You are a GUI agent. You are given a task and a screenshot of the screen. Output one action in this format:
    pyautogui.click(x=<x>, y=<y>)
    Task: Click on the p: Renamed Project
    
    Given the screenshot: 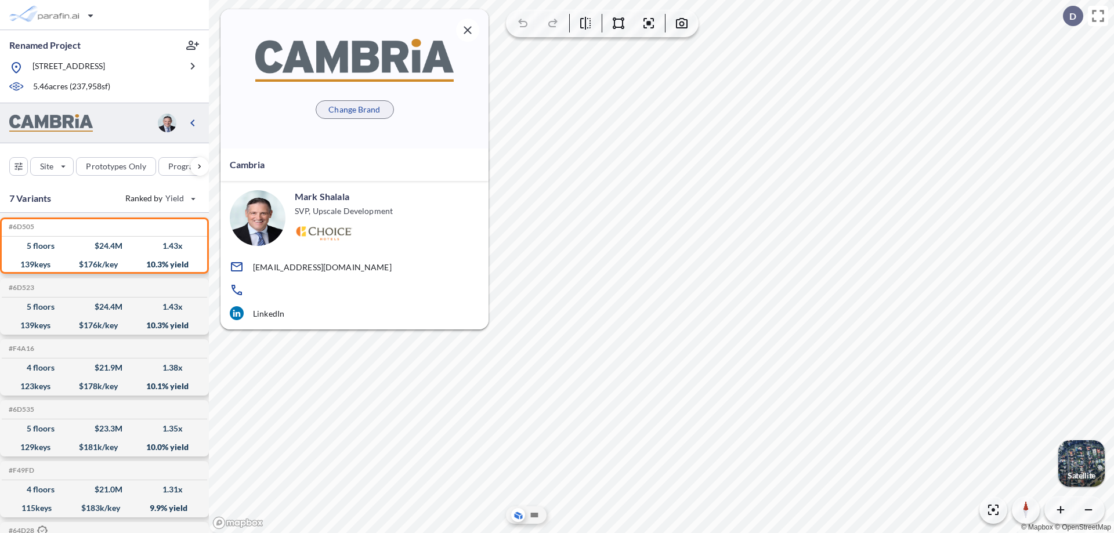 What is the action you would take?
    pyautogui.click(x=45, y=45)
    